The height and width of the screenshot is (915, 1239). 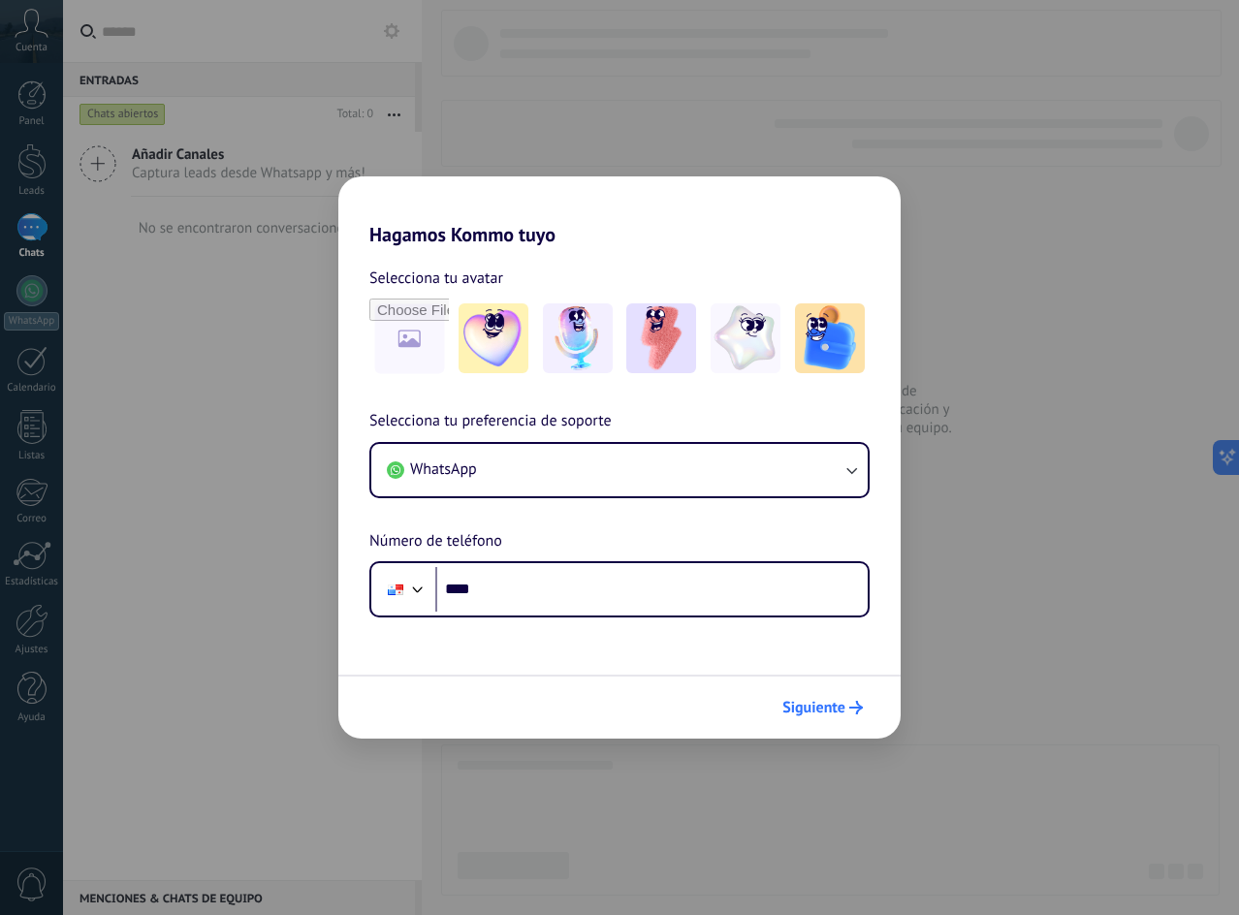 What do you see at coordinates (435, 542) in the screenshot?
I see `span: Número de teléfono` at bounding box center [435, 542].